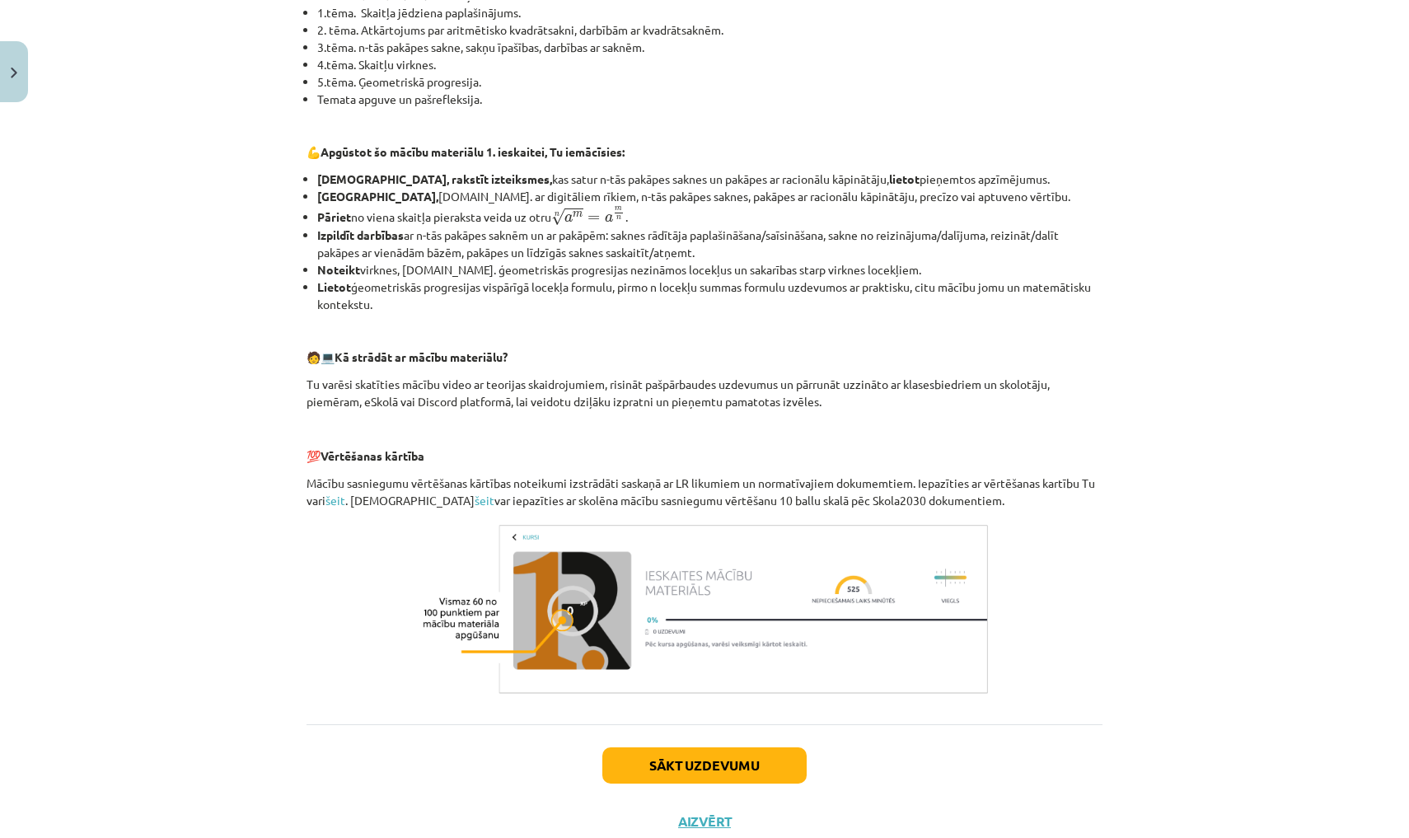  Describe the element at coordinates (709, 82) in the screenshot. I see `li: 5.tēma. Ģeometriskā progresija.` at that location.